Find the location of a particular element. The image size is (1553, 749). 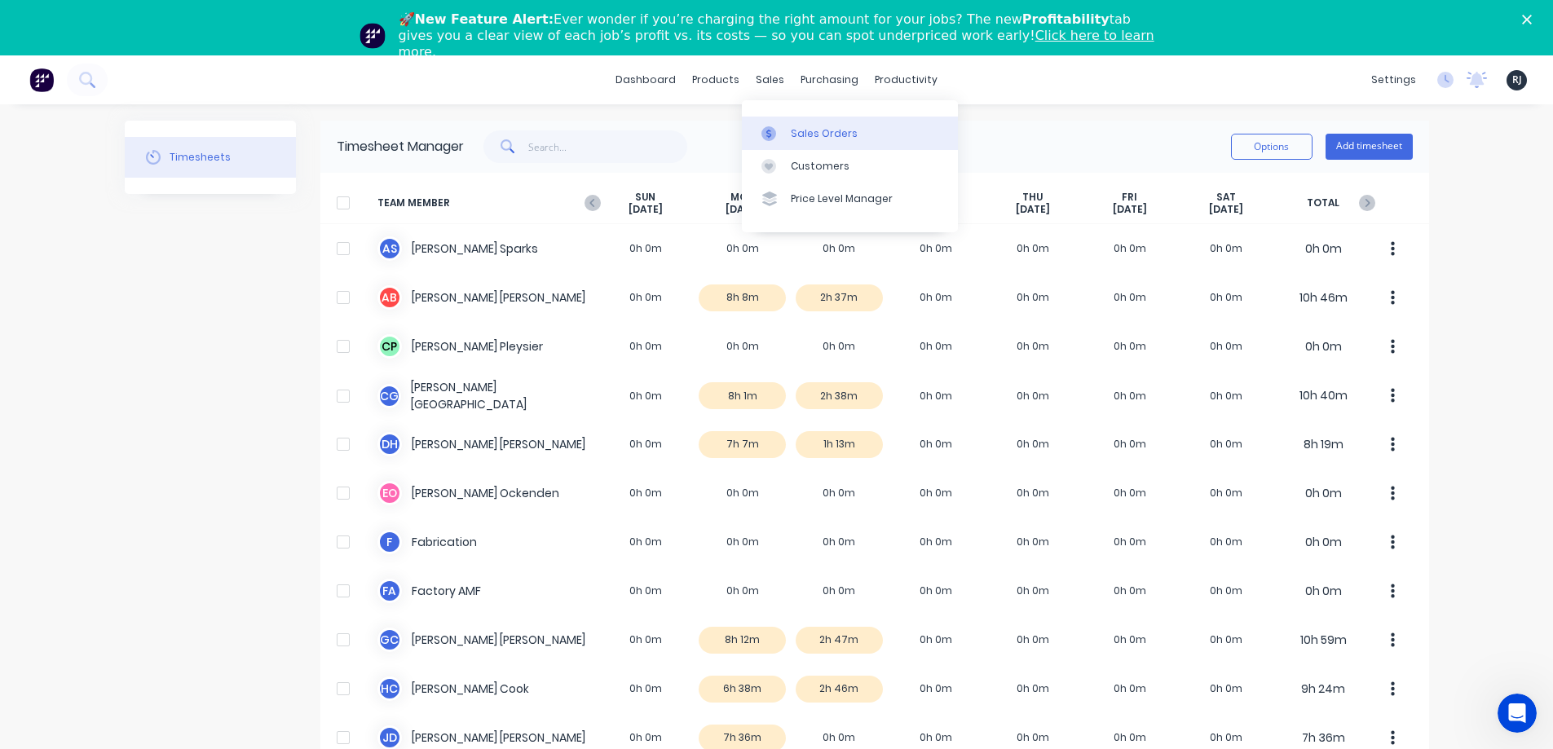

div: Timesheet Manager is located at coordinates (400, 147).